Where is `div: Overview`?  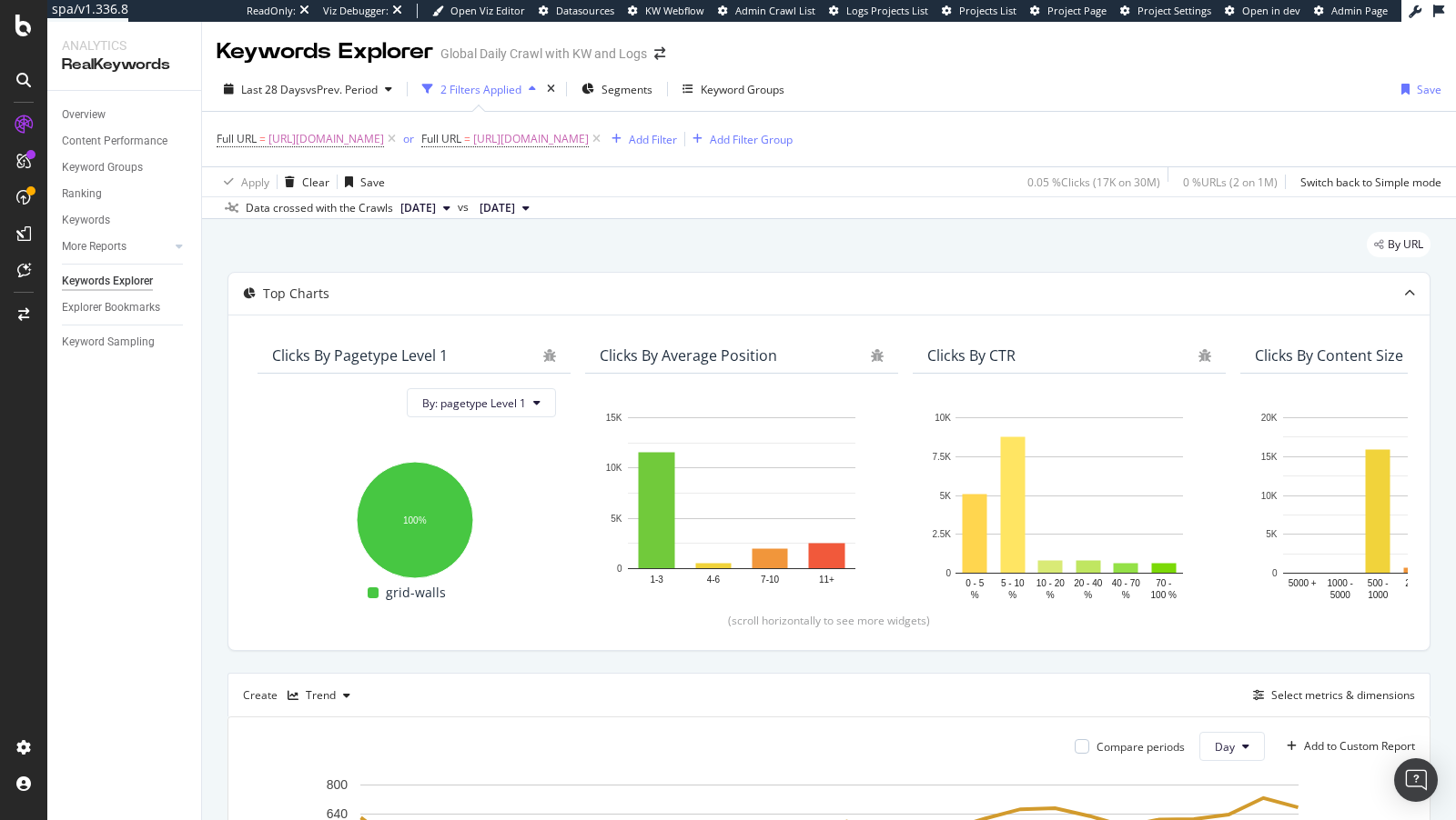
div: Overview is located at coordinates (84, 115).